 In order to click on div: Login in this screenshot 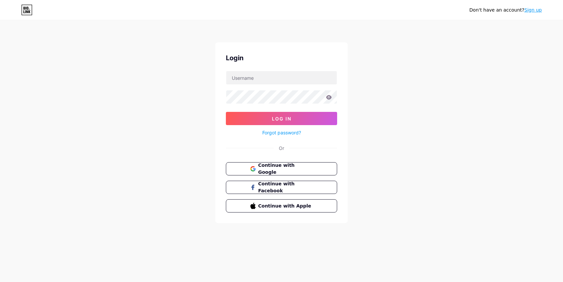, I will do `click(281, 58)`.